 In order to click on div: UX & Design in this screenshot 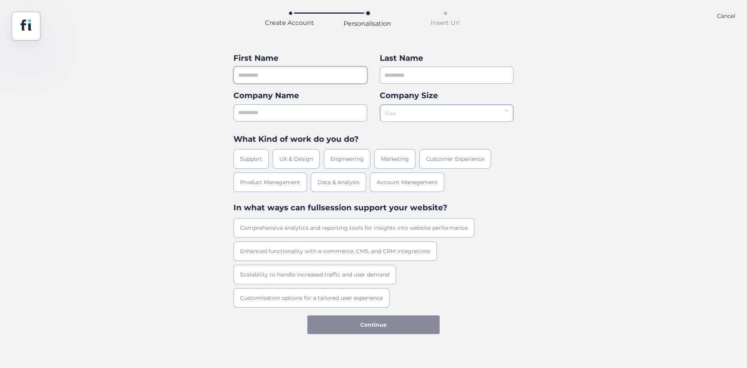, I will do `click(296, 159)`.